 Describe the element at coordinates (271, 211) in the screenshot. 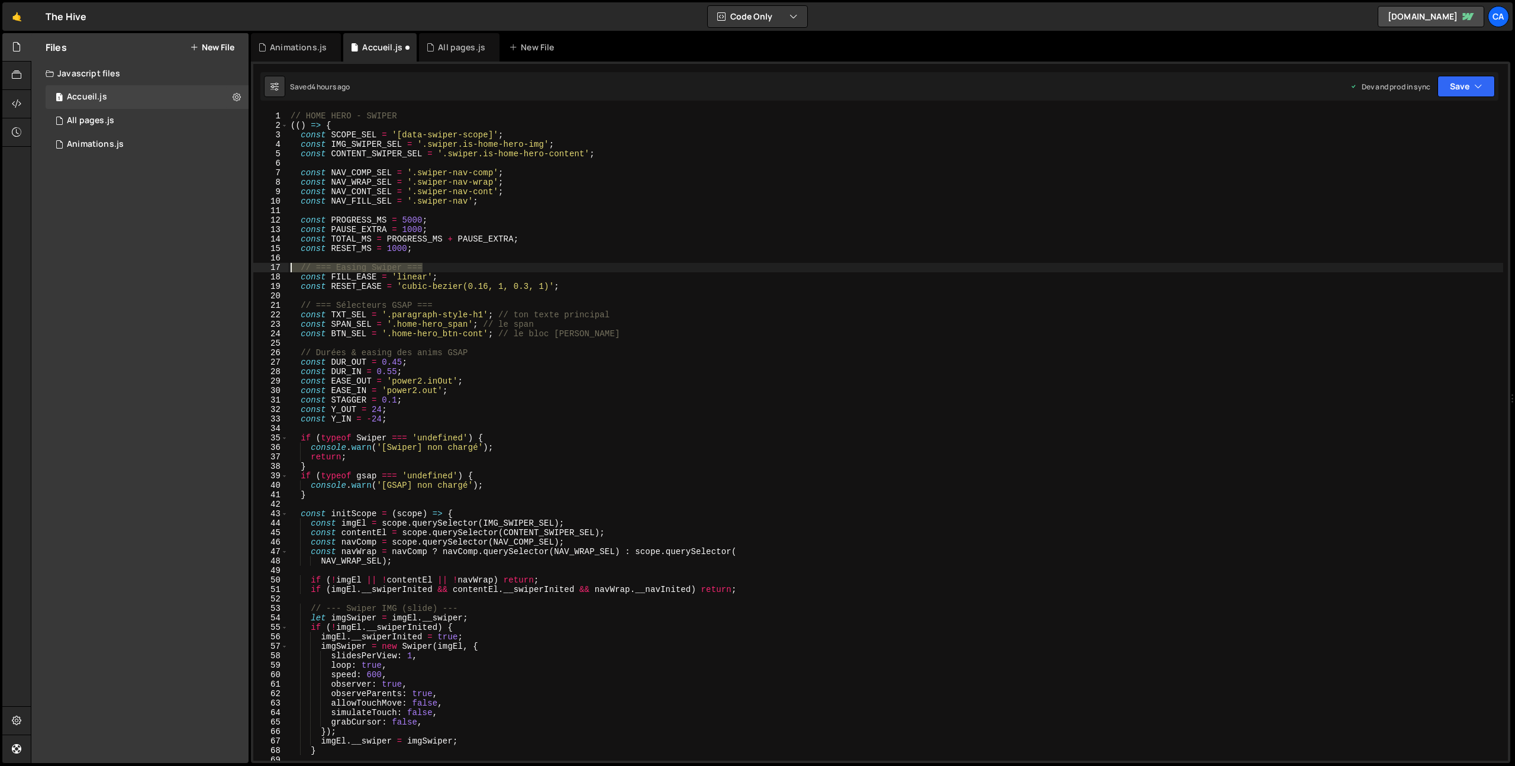

I see `div: 11` at that location.